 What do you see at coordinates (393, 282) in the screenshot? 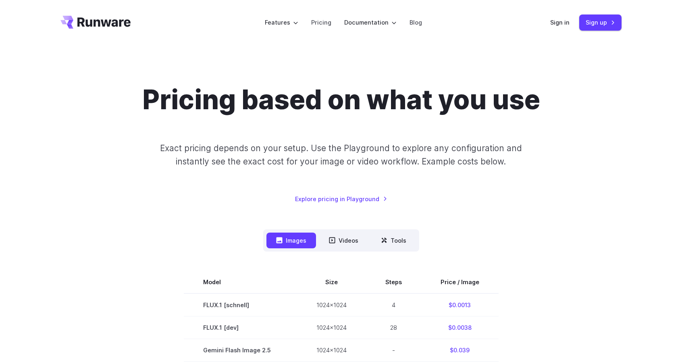
I see `th: Steps` at bounding box center [393, 282].